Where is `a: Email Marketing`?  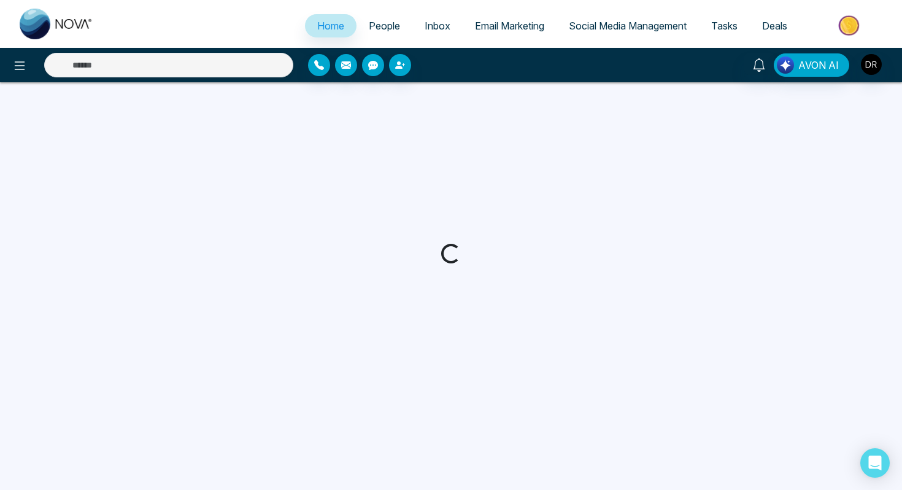 a: Email Marketing is located at coordinates (509, 26).